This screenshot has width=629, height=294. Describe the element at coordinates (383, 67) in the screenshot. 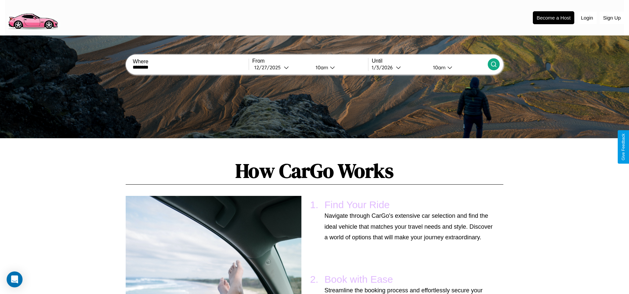

I see `div: 1 / 3 / 2026` at that location.